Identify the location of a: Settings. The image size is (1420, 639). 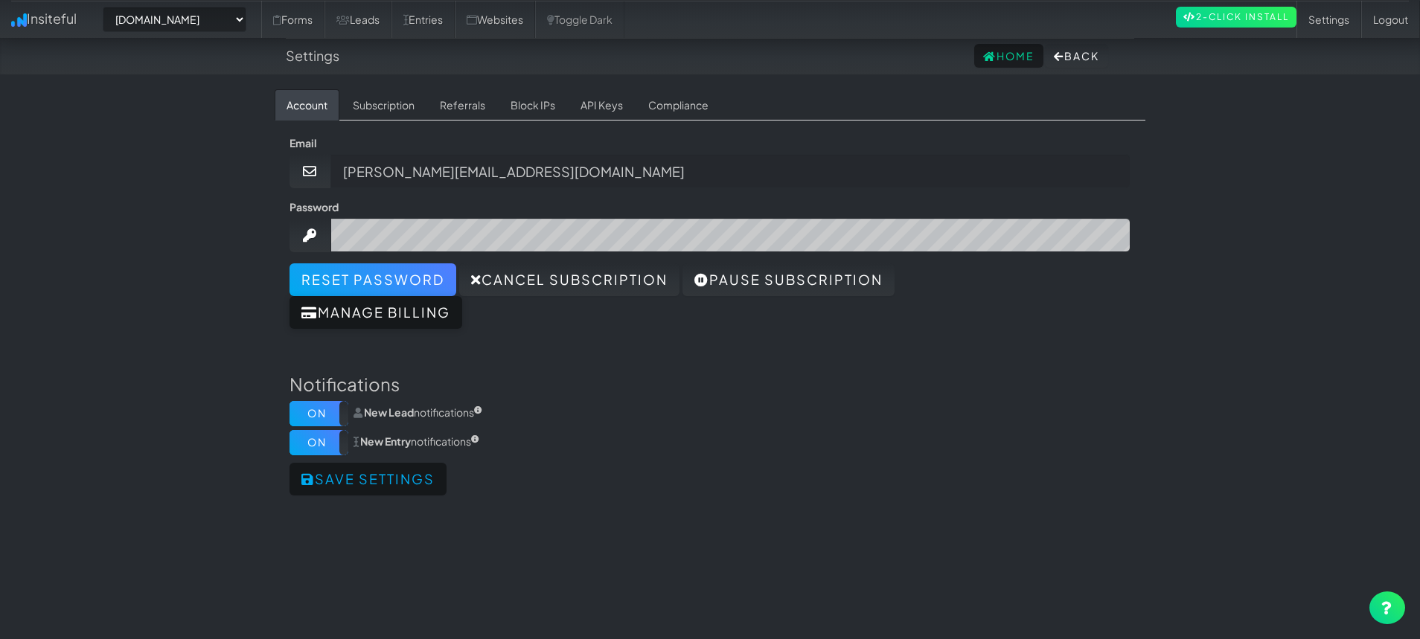
(1329, 19).